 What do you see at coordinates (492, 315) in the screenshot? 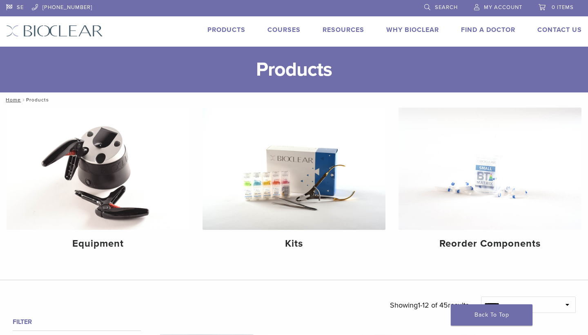
I see `a: Back To Top` at bounding box center [492, 315].